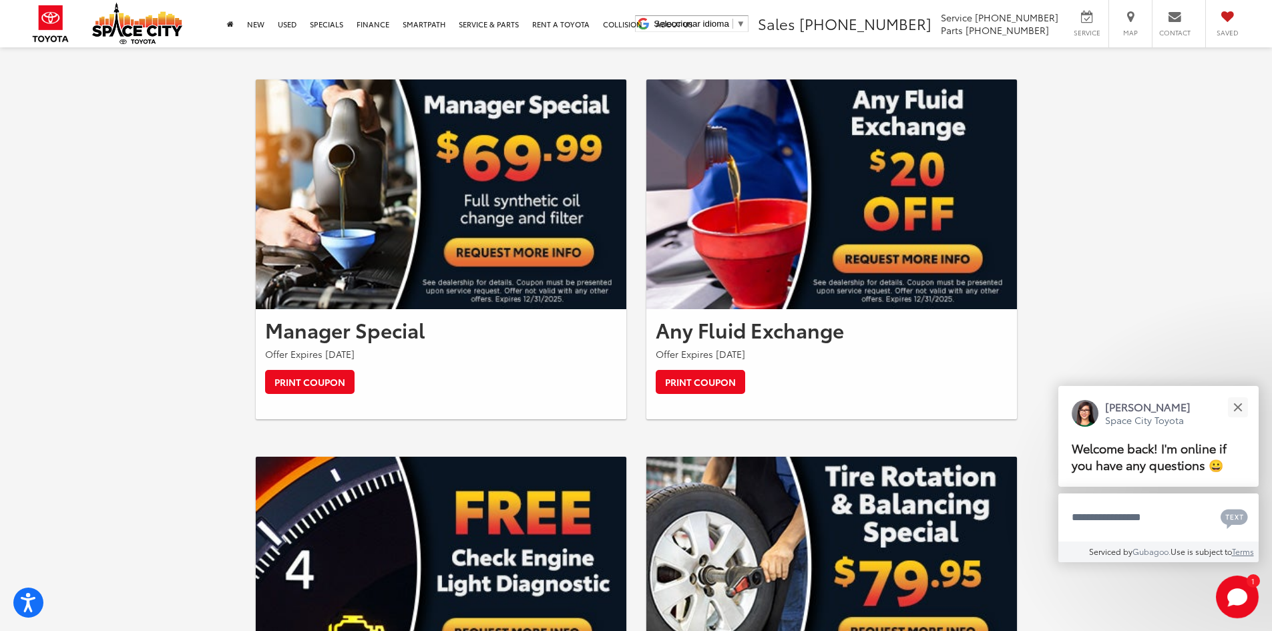 This screenshot has height=631, width=1272. Describe the element at coordinates (1130, 33) in the screenshot. I see `span: Map` at that location.